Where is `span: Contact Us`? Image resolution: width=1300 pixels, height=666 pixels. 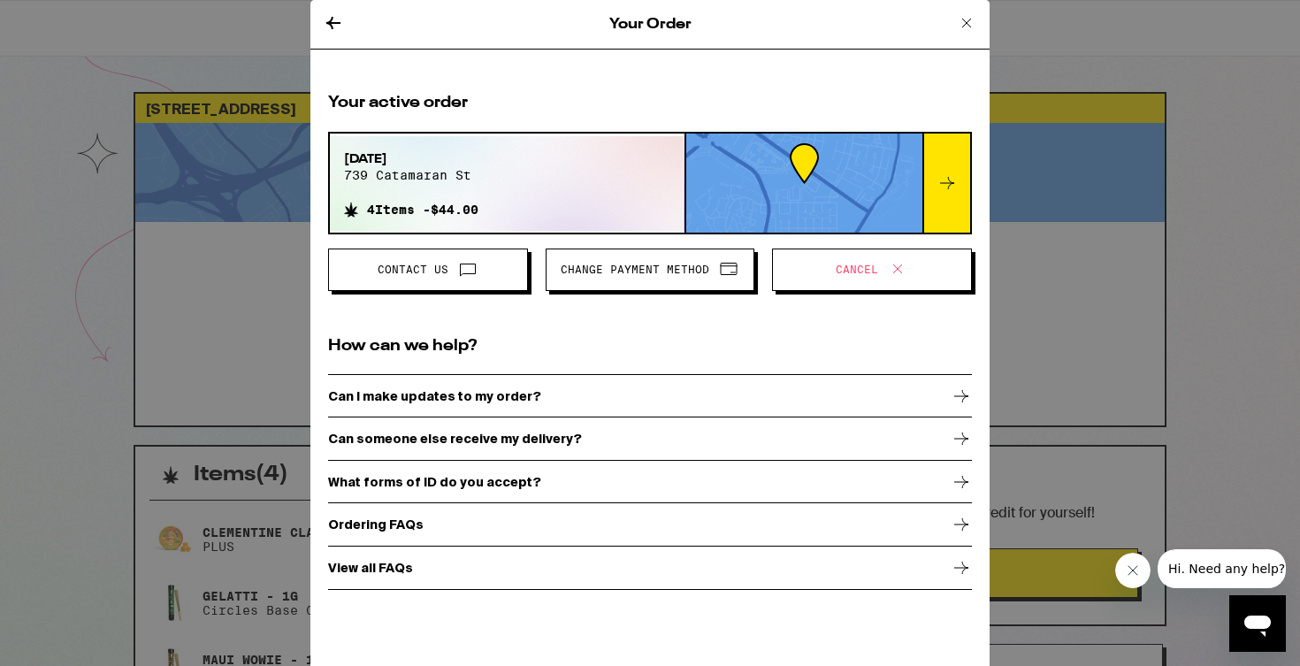
span: Contact Us is located at coordinates (413, 270).